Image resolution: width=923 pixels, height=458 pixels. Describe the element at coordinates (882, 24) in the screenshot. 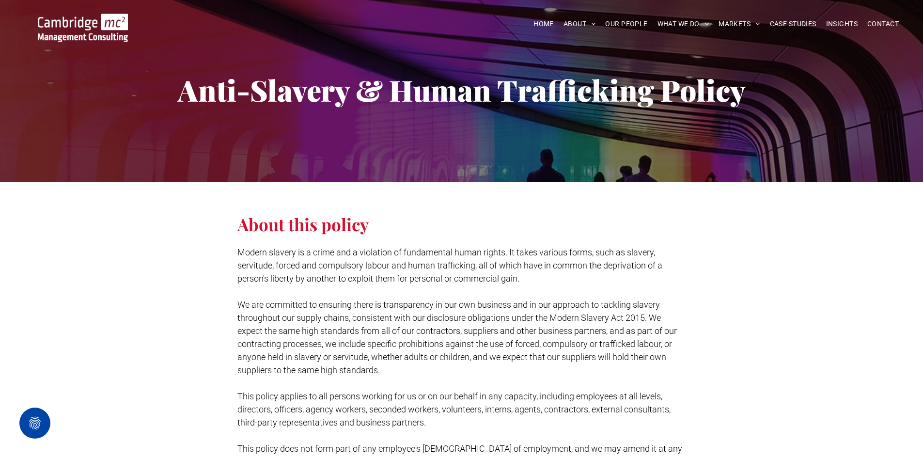

I see `a: CONTACT` at that location.